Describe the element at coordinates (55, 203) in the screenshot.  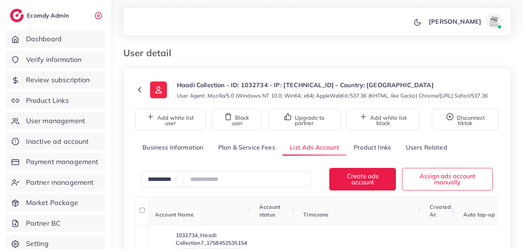
I see `a: Market Package` at that location.